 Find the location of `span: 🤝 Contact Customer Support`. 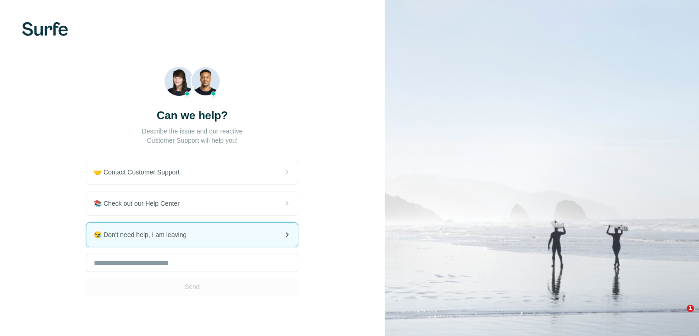

span: 🤝 Contact Customer Support is located at coordinates (140, 172).